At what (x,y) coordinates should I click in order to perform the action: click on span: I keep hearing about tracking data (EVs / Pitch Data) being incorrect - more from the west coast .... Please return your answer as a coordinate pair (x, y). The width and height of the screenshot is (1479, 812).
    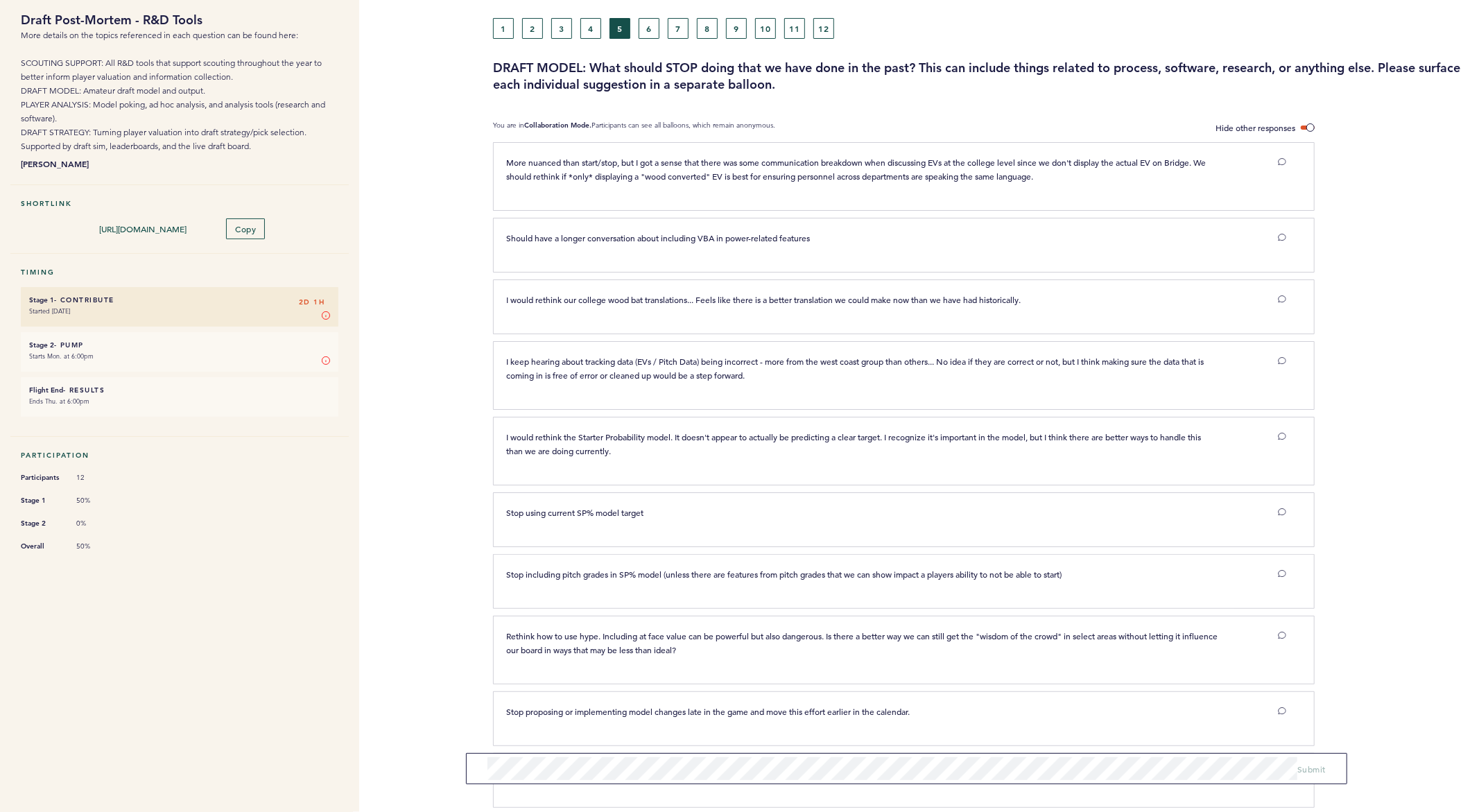
    Looking at the image, I should click on (856, 368).